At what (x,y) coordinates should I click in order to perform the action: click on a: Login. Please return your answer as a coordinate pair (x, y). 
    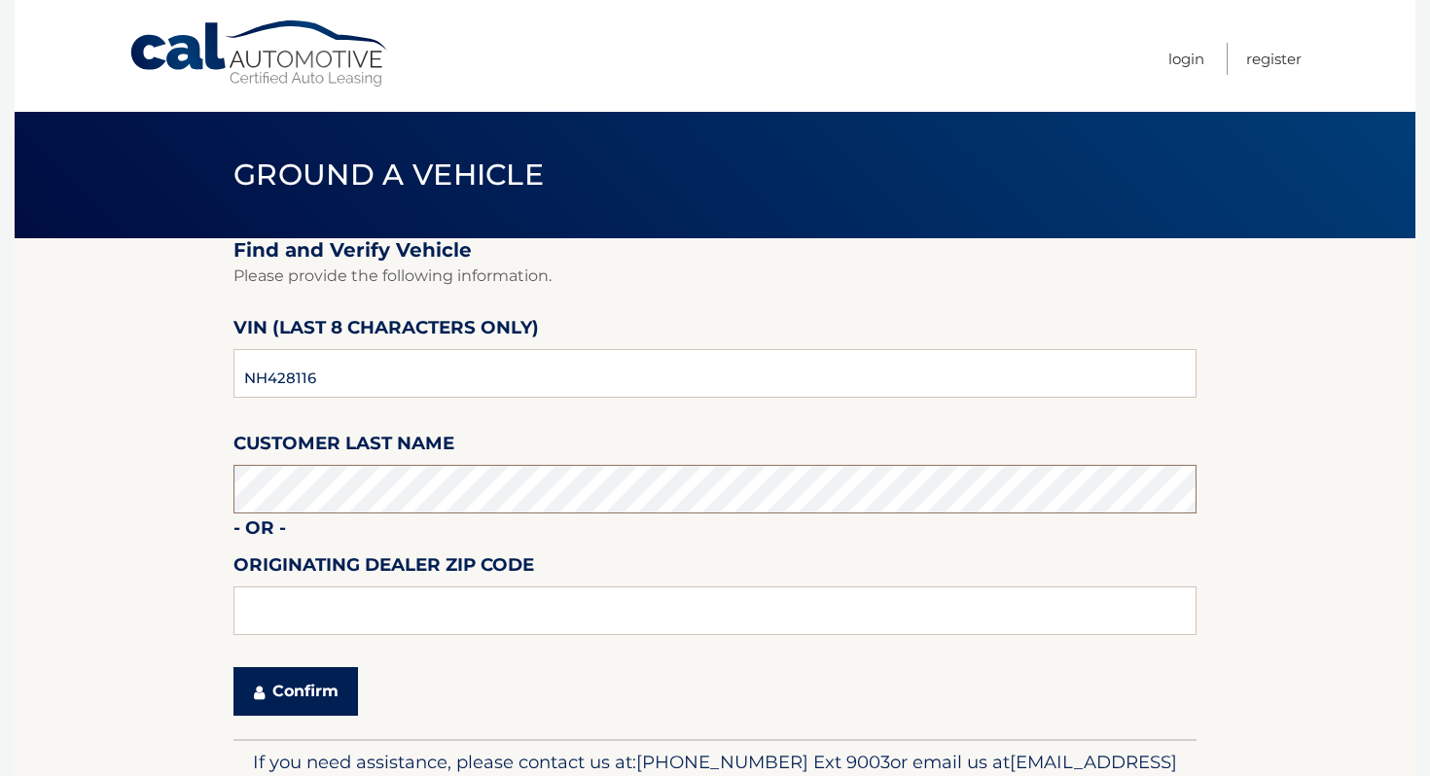
    Looking at the image, I should click on (1185, 58).